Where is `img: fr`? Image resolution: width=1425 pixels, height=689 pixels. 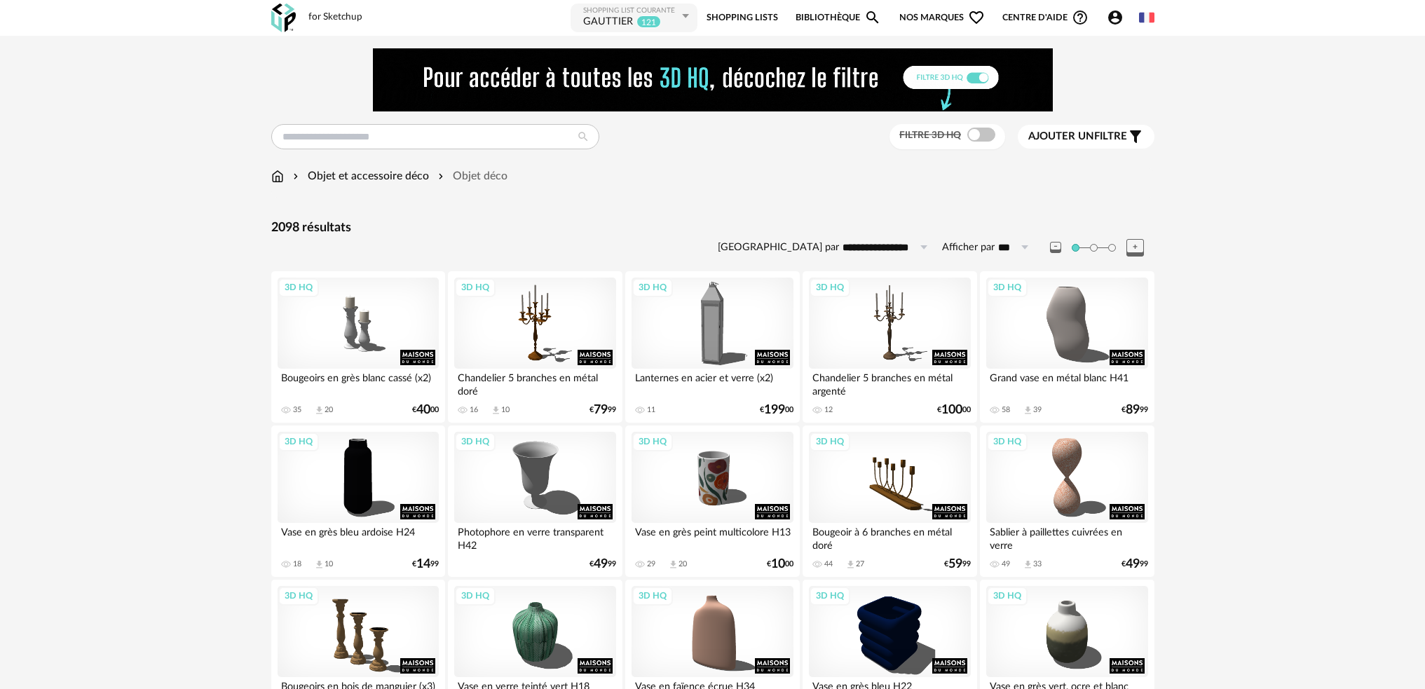 img: fr is located at coordinates (1147, 18).